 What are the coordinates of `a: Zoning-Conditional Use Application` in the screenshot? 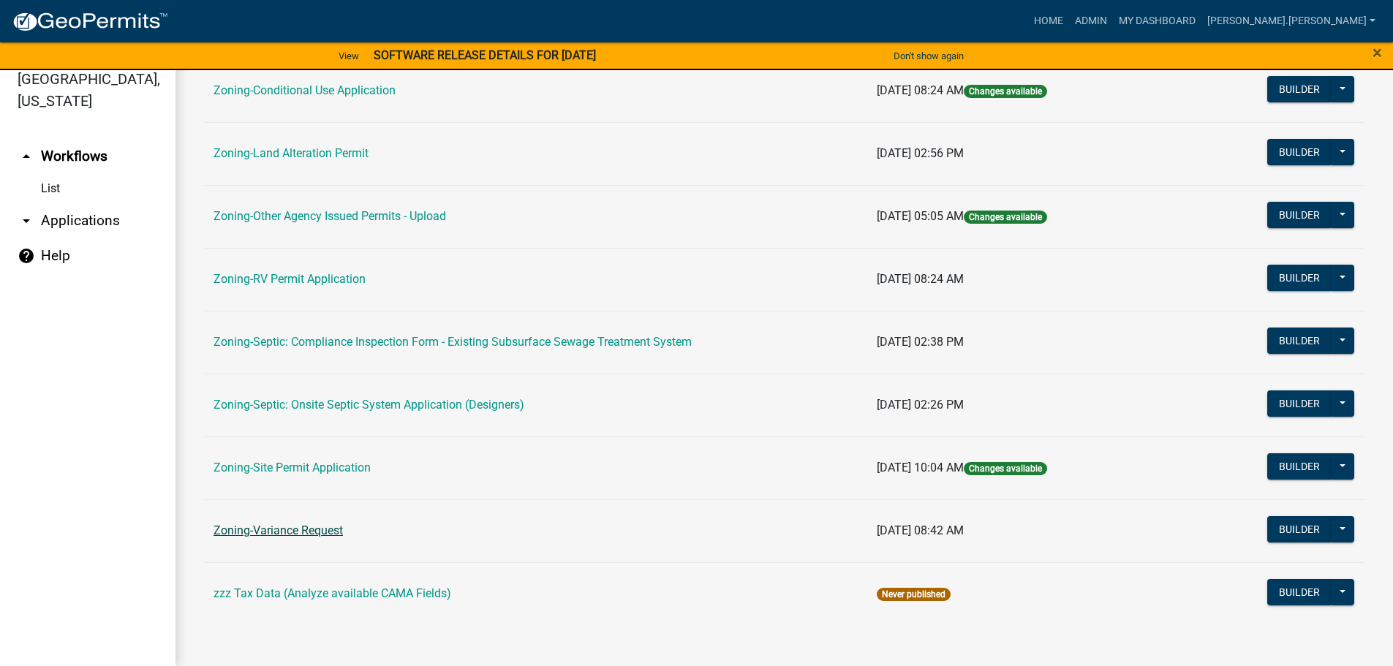 It's located at (304, 90).